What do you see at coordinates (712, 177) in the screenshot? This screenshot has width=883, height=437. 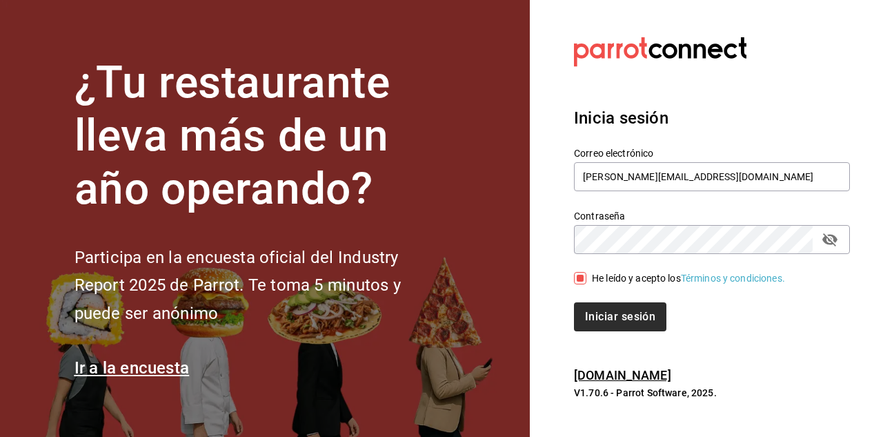 I see `input: Ingresa tu correo electrónico` at bounding box center [712, 177].